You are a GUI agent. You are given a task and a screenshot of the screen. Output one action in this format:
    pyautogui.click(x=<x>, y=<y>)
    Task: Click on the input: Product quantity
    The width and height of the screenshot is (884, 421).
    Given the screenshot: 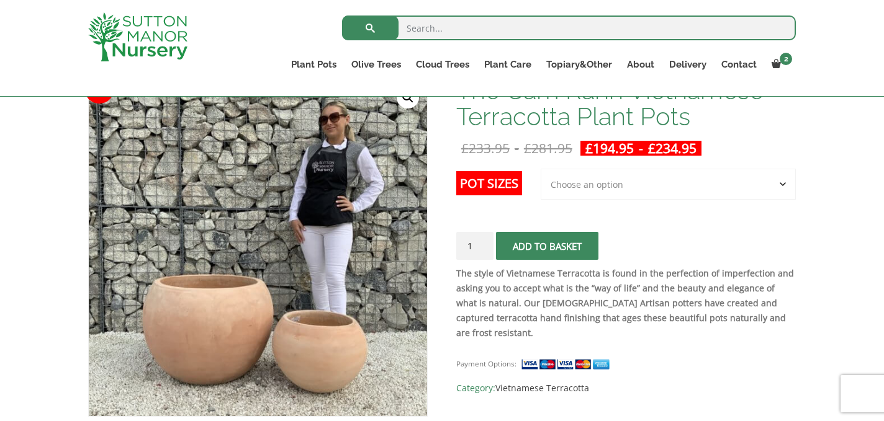 What is the action you would take?
    pyautogui.click(x=475, y=246)
    